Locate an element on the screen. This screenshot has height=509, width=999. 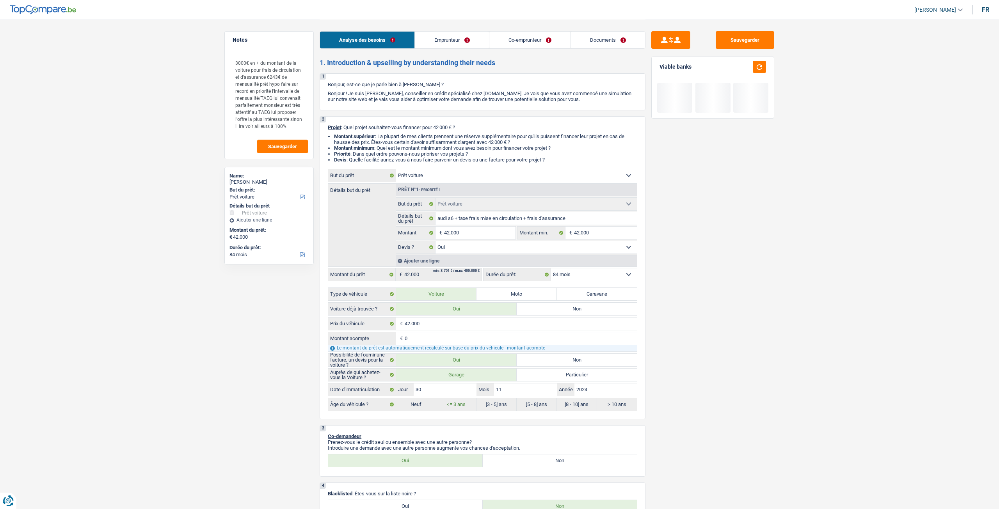
label: Année is located at coordinates (565, 390).